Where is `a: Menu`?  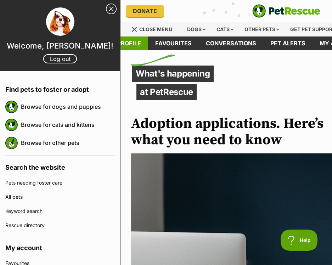 a: Menu is located at coordinates (154, 29).